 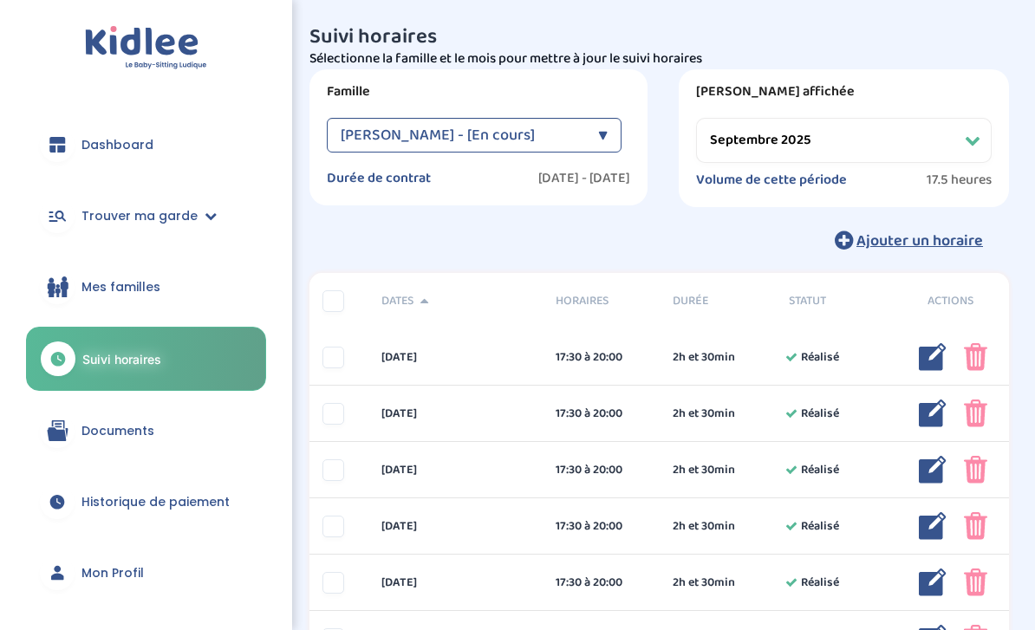 What do you see at coordinates (117, 145) in the screenshot?
I see `span: Dashboard` at bounding box center [117, 145].